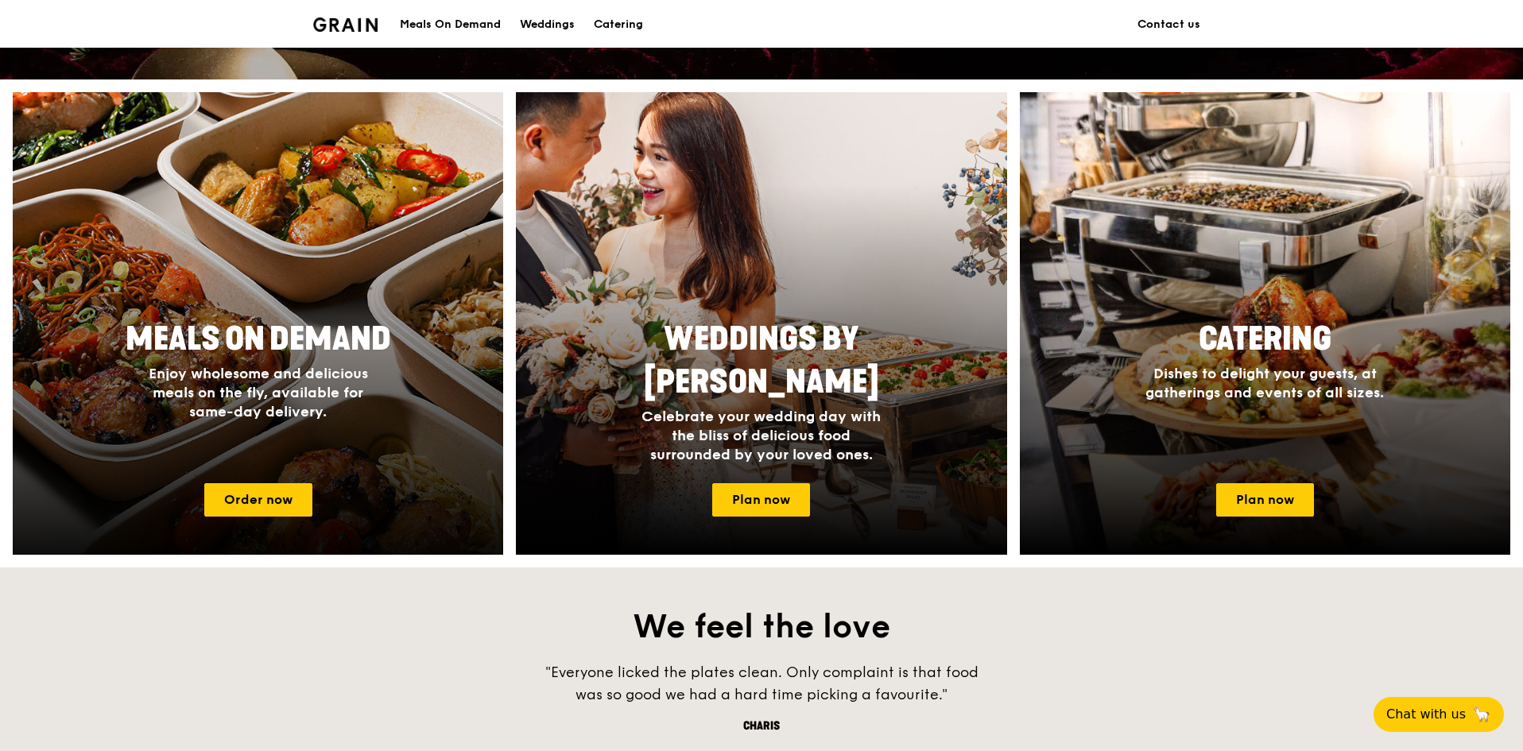 The height and width of the screenshot is (751, 1523). Describe the element at coordinates (1264, 339) in the screenshot. I see `span: Catering` at that location.